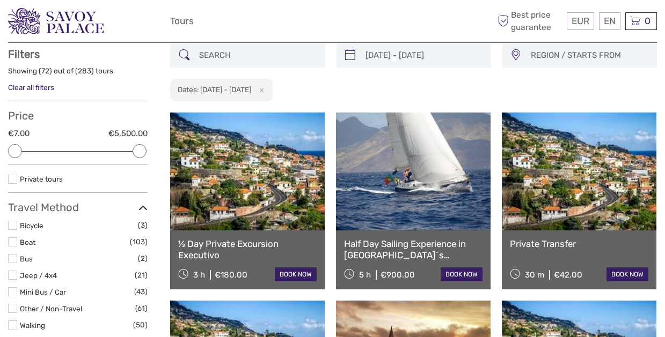  I want to click on a: Jeep / 4x4, so click(38, 276).